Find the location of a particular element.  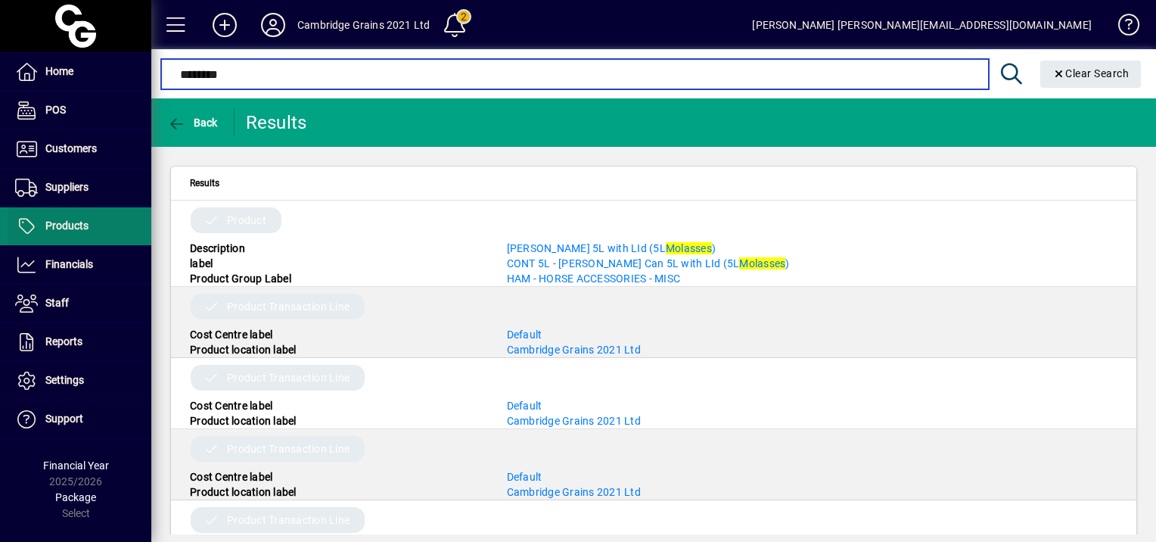

a: Home is located at coordinates (79, 72).